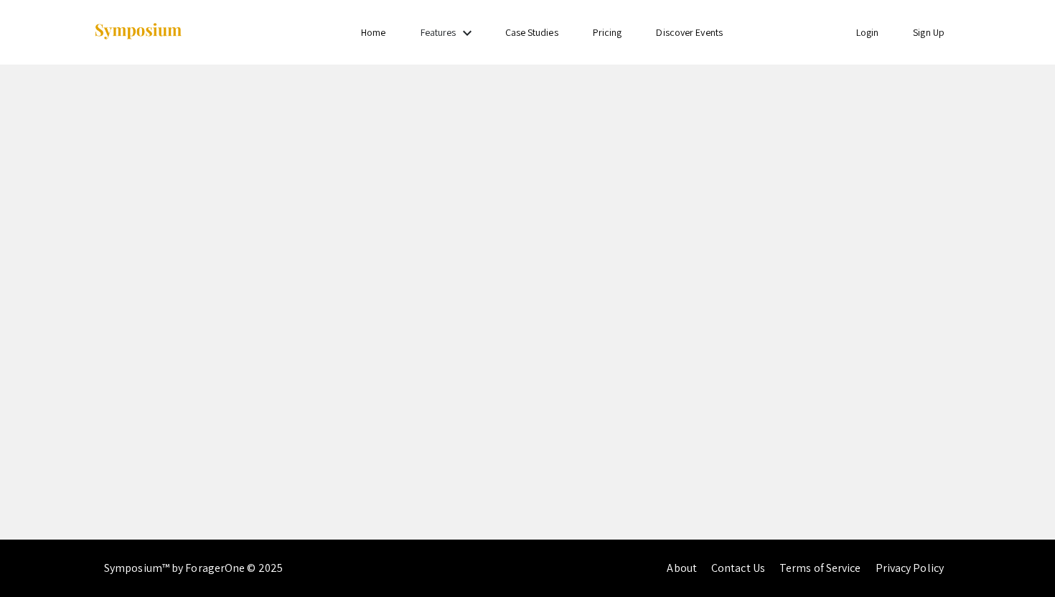  I want to click on a: Terms of Service, so click(820, 567).